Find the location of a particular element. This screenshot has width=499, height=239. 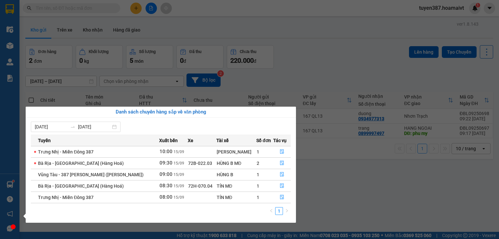

a: 1 is located at coordinates (279, 211).